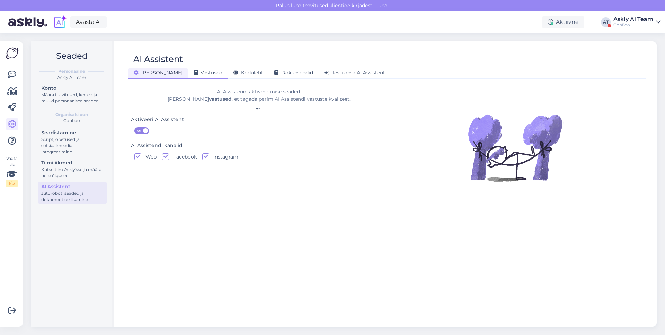  What do you see at coordinates (72, 115) in the screenshot?
I see `b: Organisatsioon` at bounding box center [72, 115].